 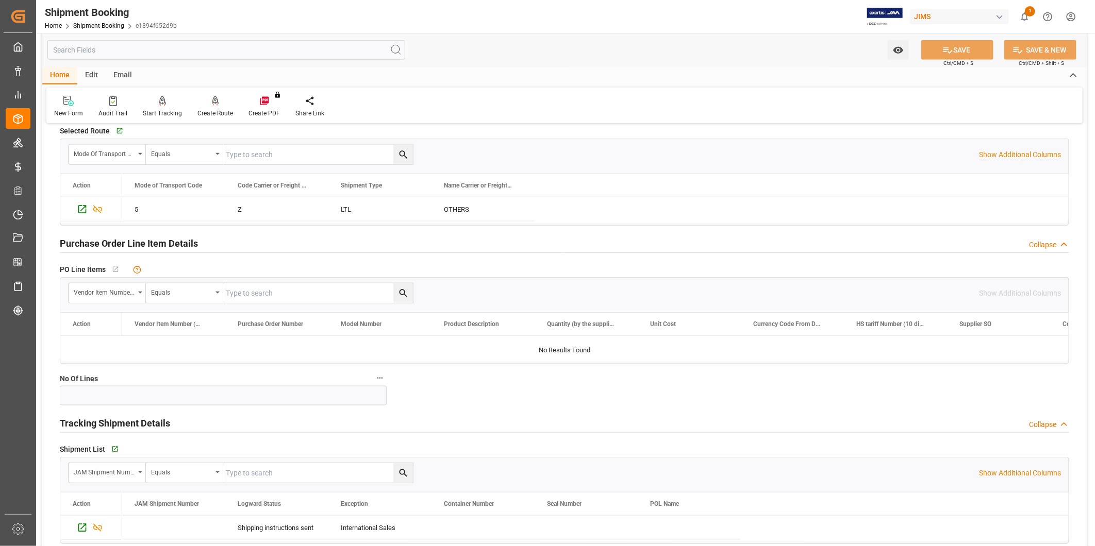 I want to click on div: Edit, so click(x=91, y=76).